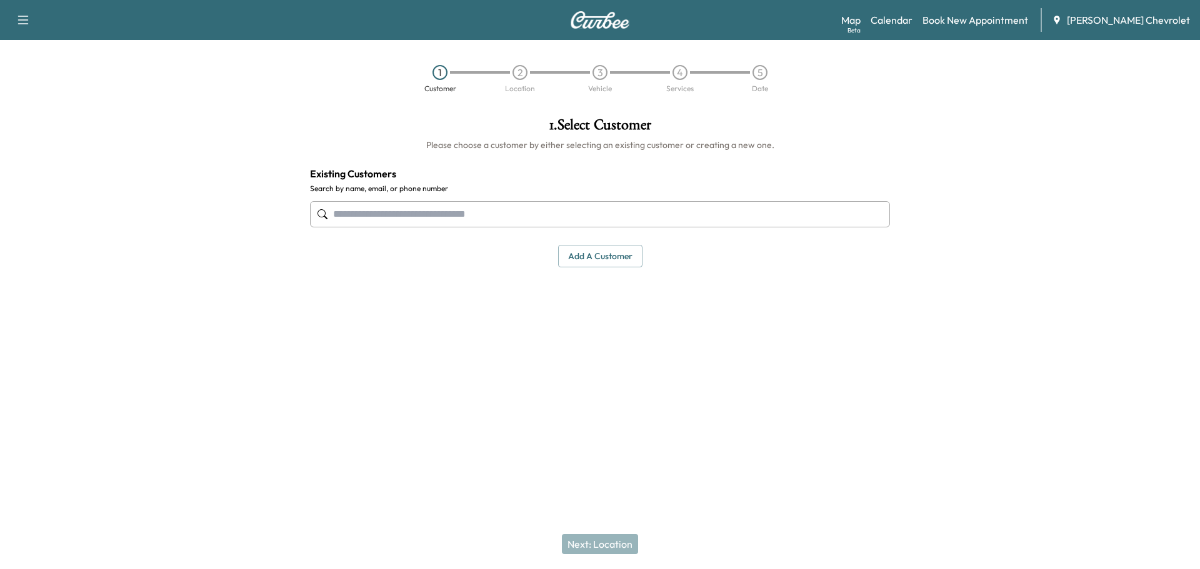 Image resolution: width=1200 pixels, height=569 pixels. What do you see at coordinates (440, 89) in the screenshot?
I see `div: Customer` at bounding box center [440, 89].